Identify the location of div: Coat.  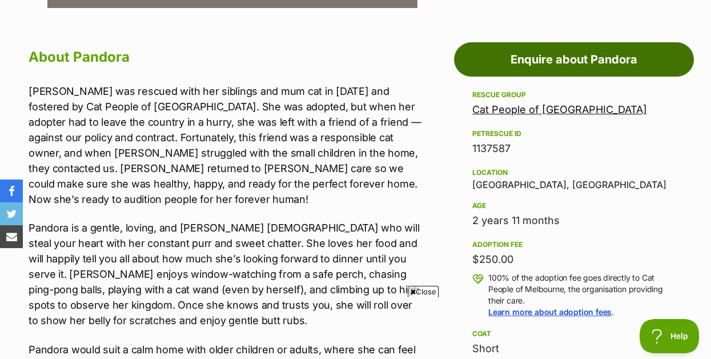
(574, 333).